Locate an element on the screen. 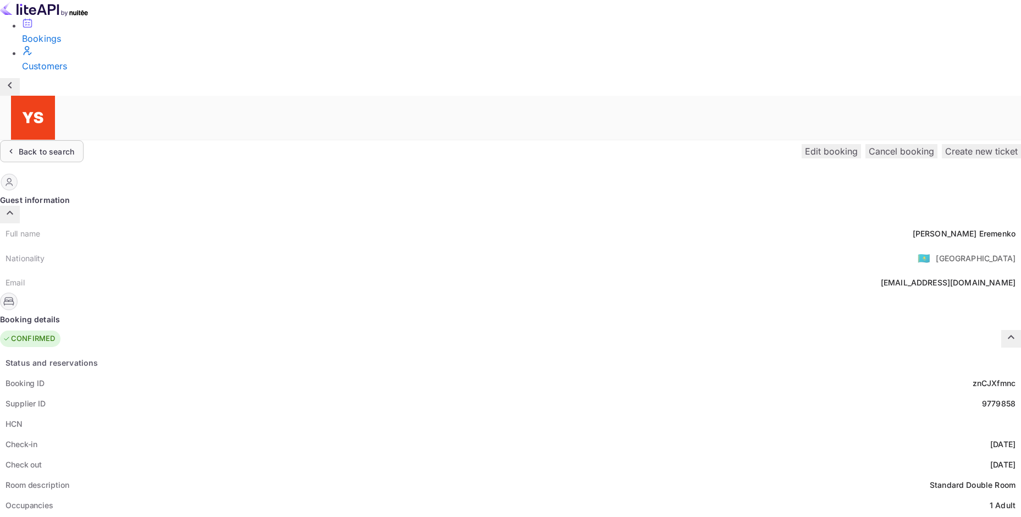  div: Check-in is located at coordinates (21, 444).